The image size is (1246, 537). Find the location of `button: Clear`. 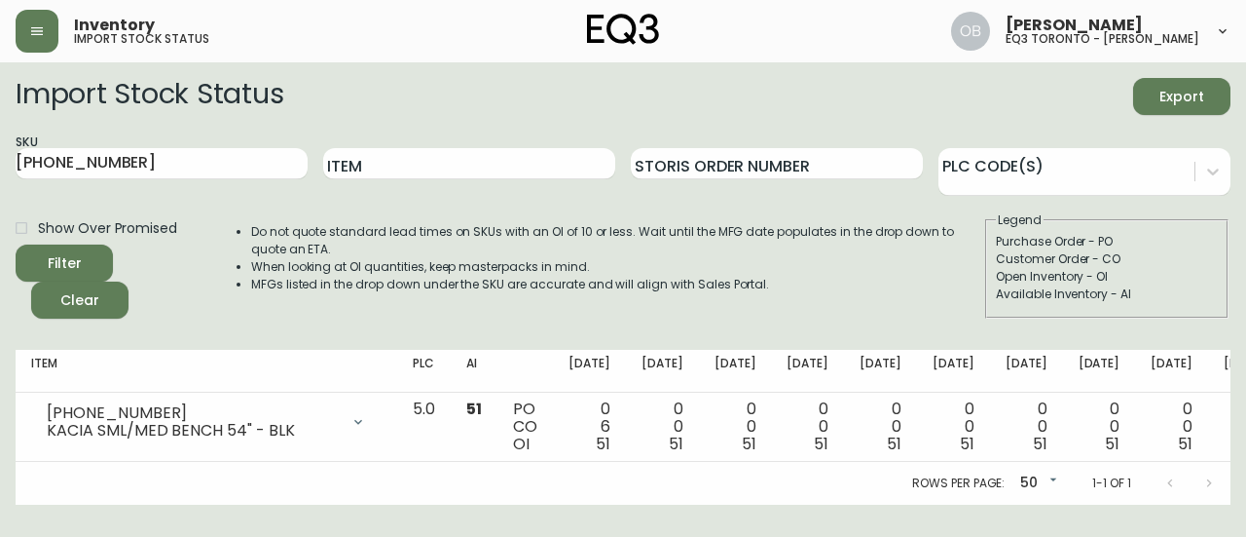

button: Clear is located at coordinates (80, 300).